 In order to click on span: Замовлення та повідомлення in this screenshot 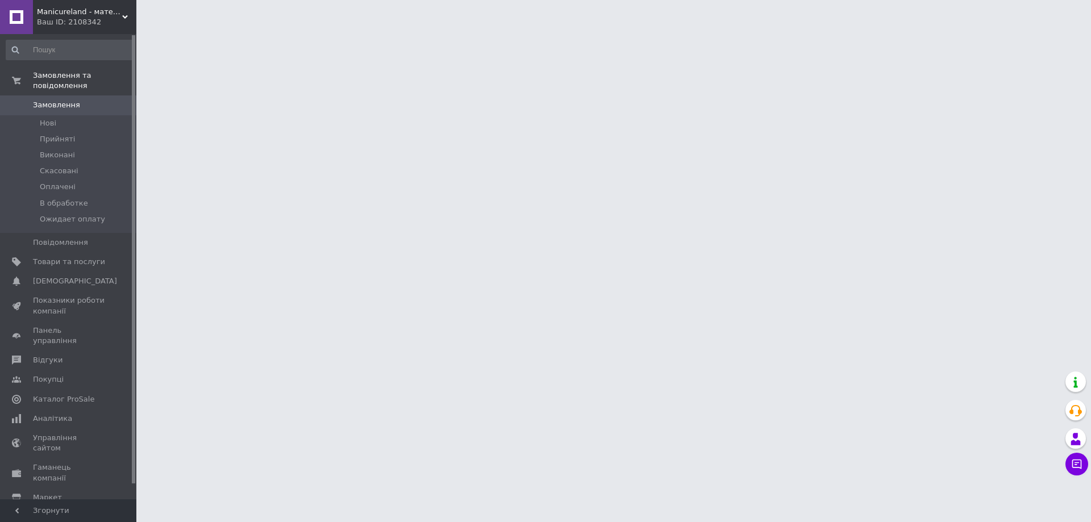, I will do `click(85, 81)`.